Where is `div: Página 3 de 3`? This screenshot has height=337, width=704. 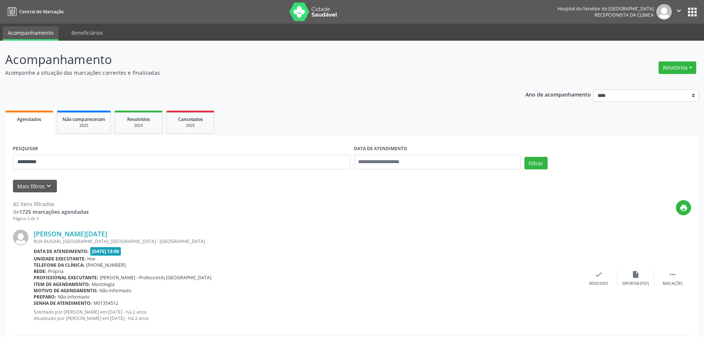 div: Página 3 de 3 is located at coordinates (51, 218).